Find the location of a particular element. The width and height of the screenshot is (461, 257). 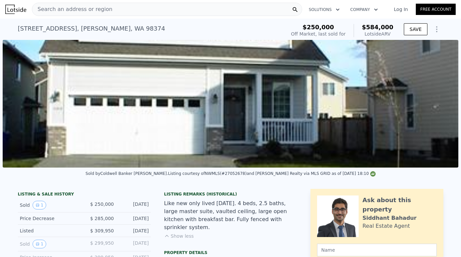

div: Off Market, last sold for is located at coordinates (318, 34).